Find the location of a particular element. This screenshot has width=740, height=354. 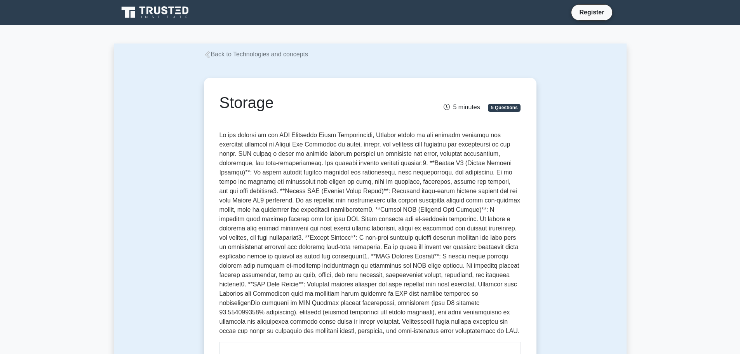

span: 5 Questions is located at coordinates (505, 108).